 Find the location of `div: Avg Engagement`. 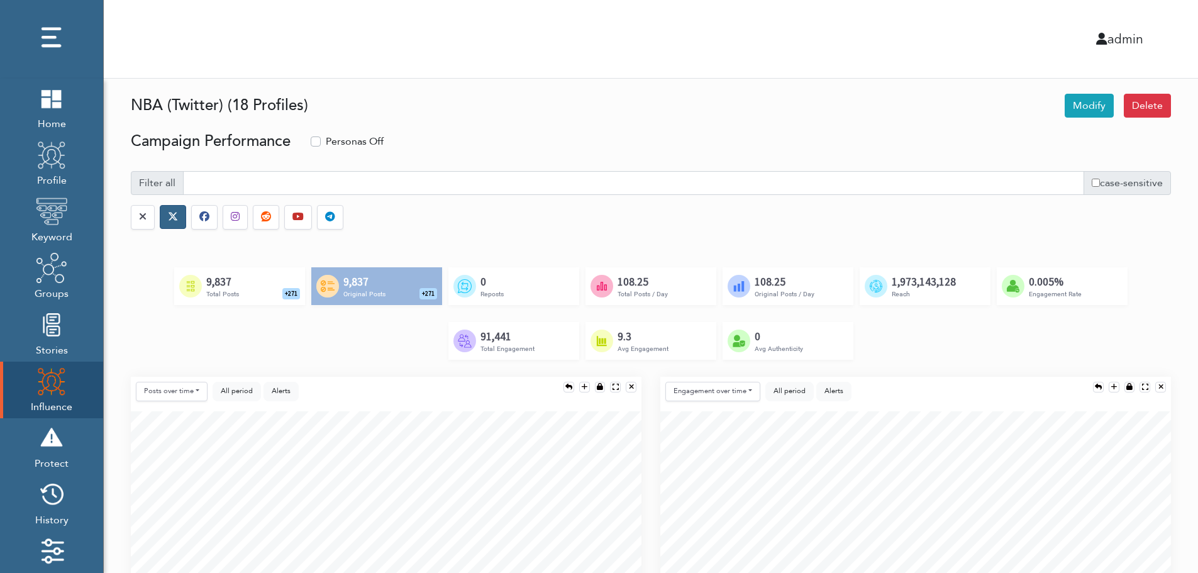

div: Avg Engagement is located at coordinates (643, 349).